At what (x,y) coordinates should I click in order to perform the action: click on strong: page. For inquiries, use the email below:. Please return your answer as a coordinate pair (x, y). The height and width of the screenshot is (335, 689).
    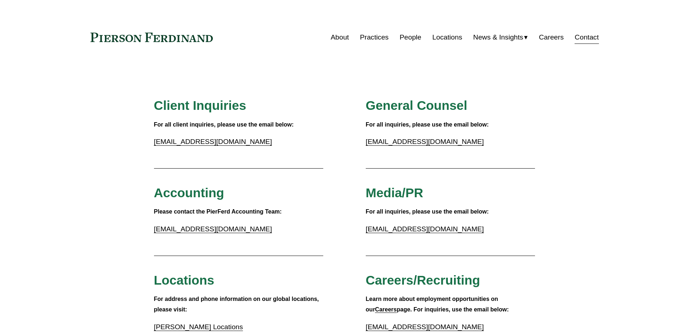
    Looking at the image, I should click on (452, 310).